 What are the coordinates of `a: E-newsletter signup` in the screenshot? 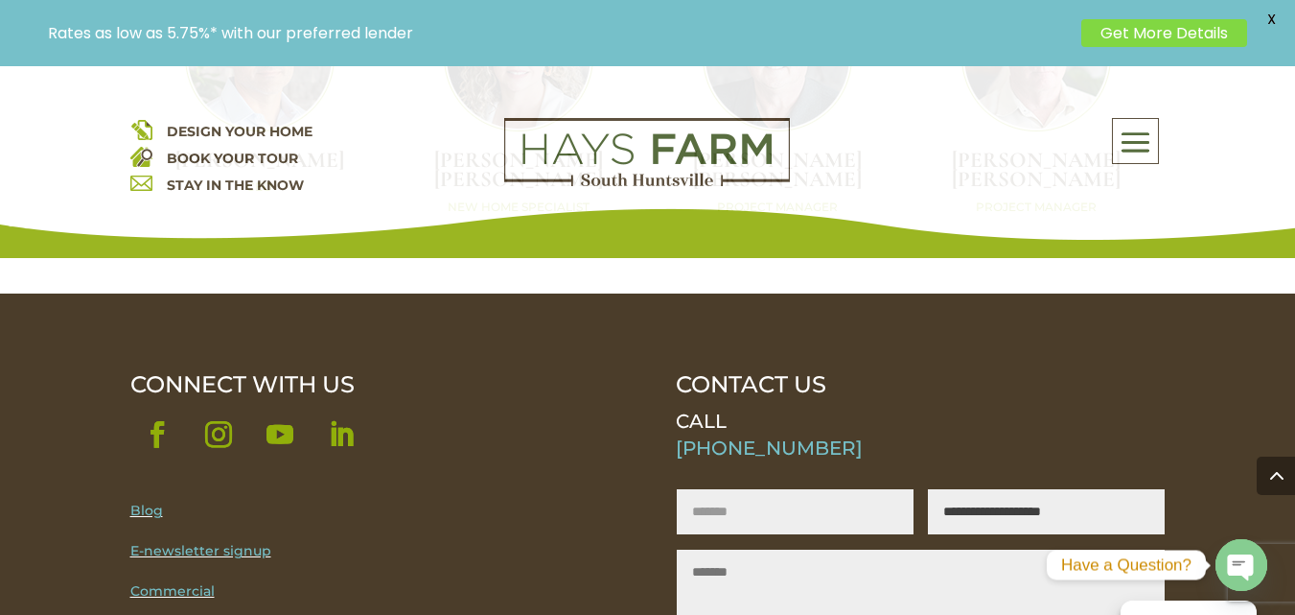 It's located at (200, 550).